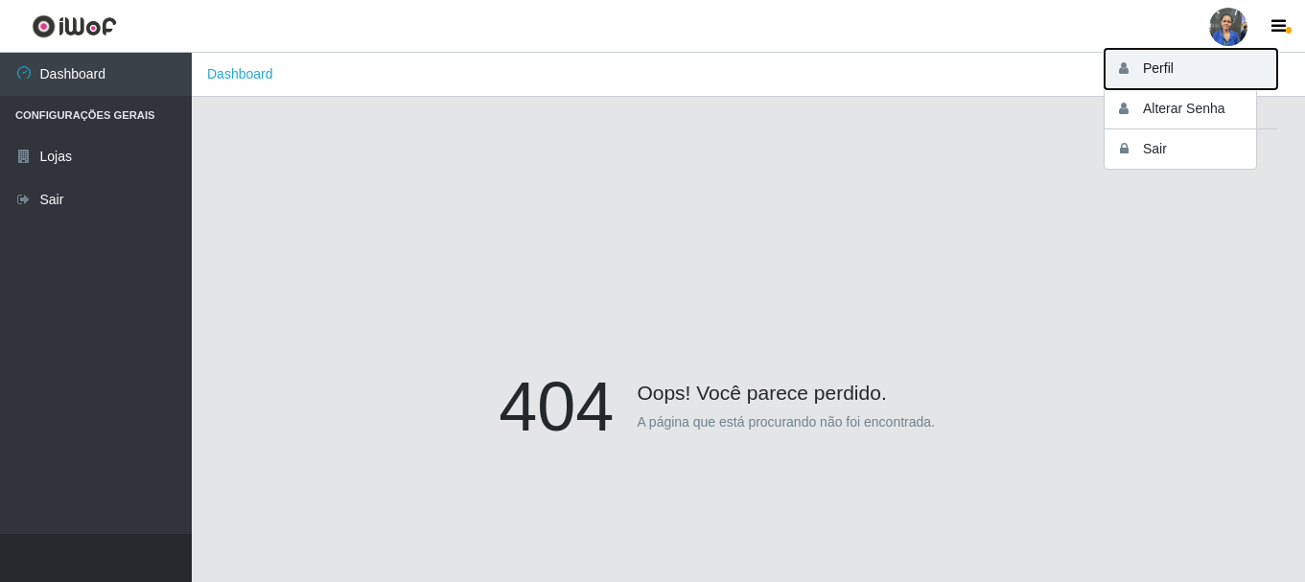 Image resolution: width=1305 pixels, height=582 pixels. I want to click on a: Dashboard, so click(240, 74).